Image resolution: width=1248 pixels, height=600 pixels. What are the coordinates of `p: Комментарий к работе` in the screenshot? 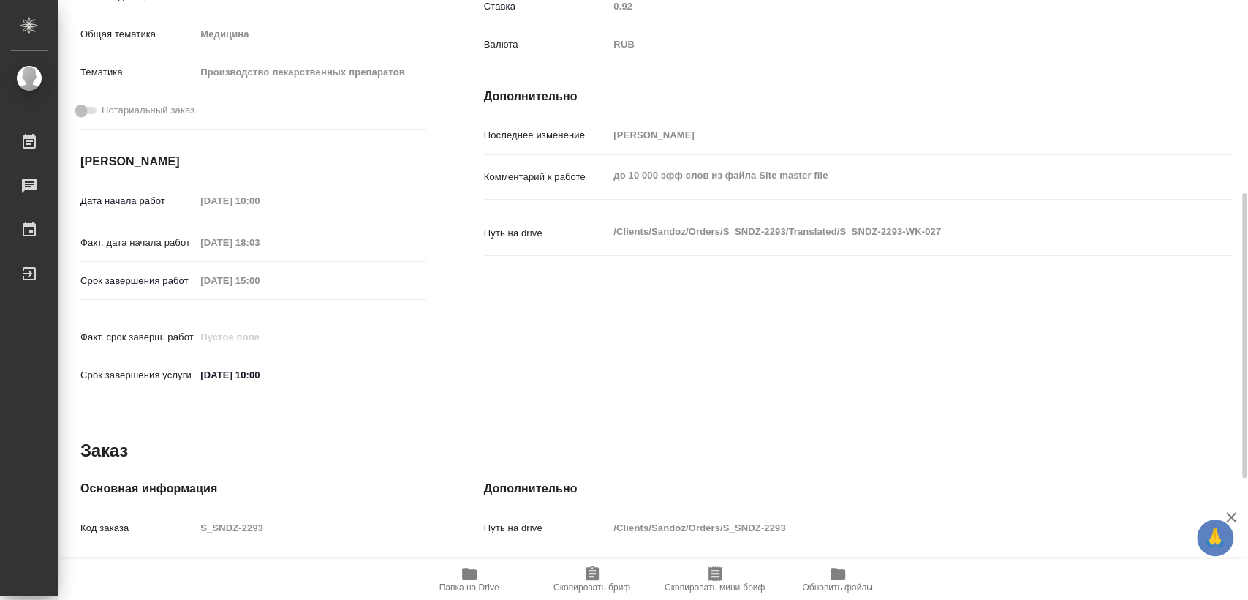 It's located at (546, 177).